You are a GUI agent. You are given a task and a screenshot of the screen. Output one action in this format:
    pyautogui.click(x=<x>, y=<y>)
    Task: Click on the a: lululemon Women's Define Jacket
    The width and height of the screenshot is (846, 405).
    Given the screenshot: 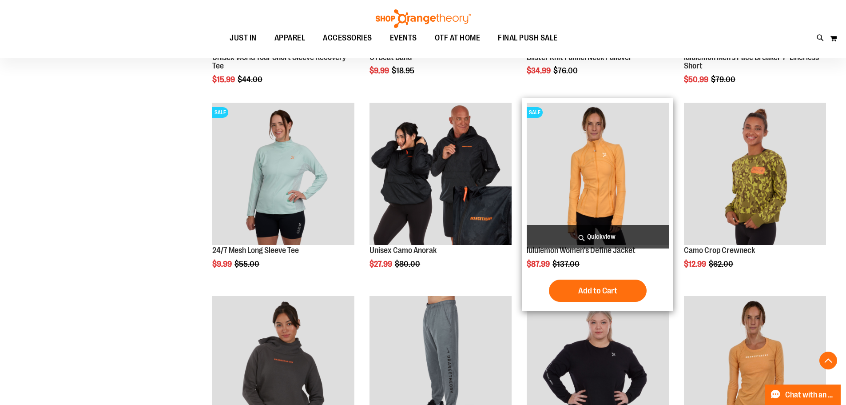 What is the action you would take?
    pyautogui.click(x=581, y=250)
    